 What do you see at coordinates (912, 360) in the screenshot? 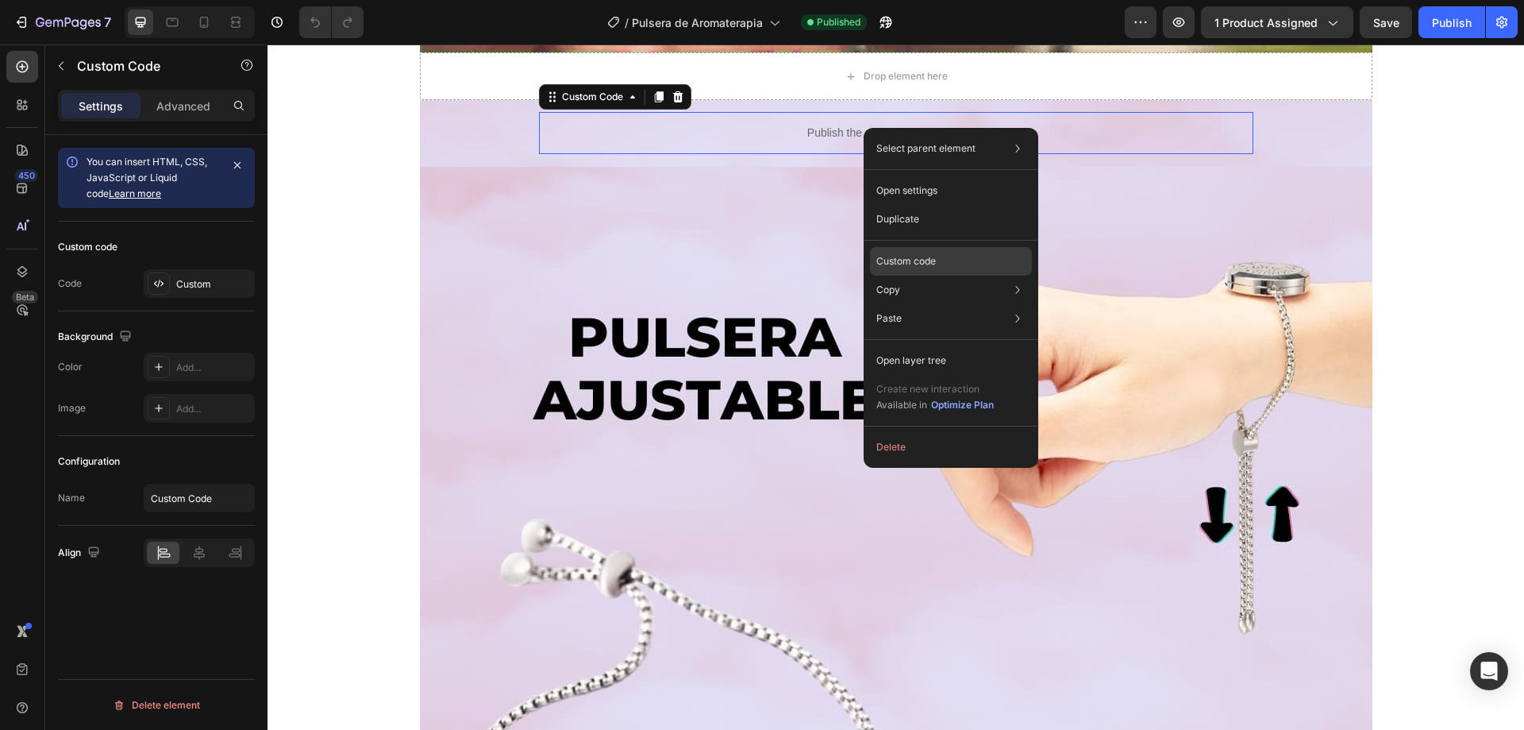
I see `p: Open layer tree` at bounding box center [912, 360].